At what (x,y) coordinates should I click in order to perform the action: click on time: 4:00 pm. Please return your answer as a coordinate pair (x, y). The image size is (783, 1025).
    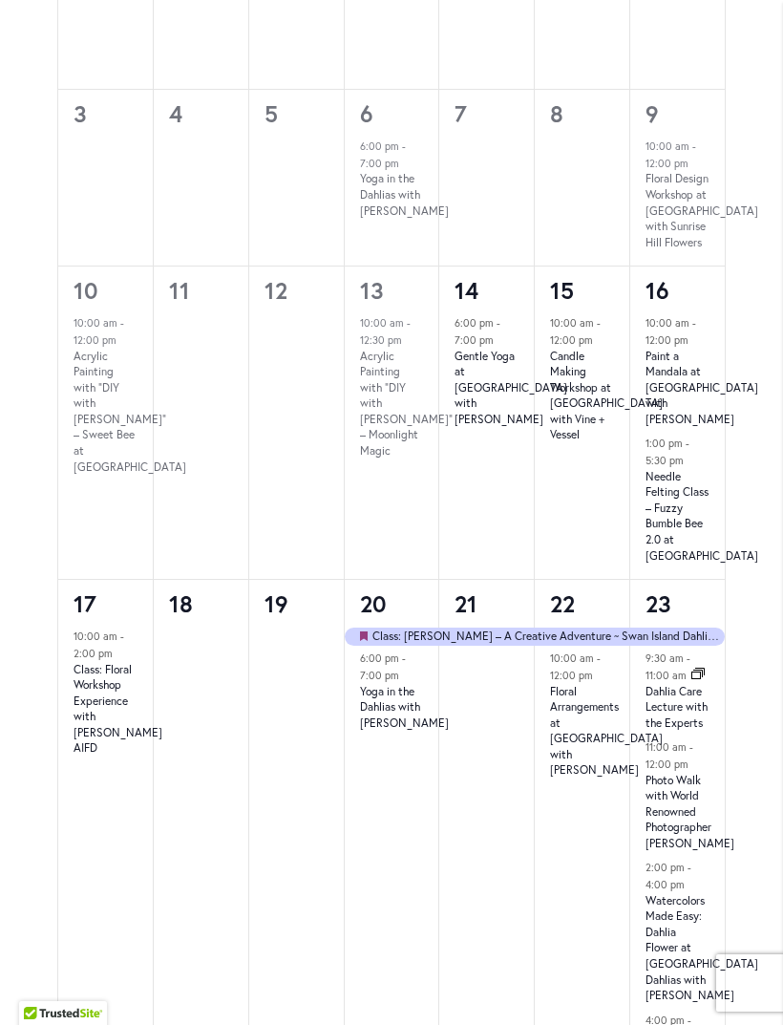
    Looking at the image, I should click on (665, 885).